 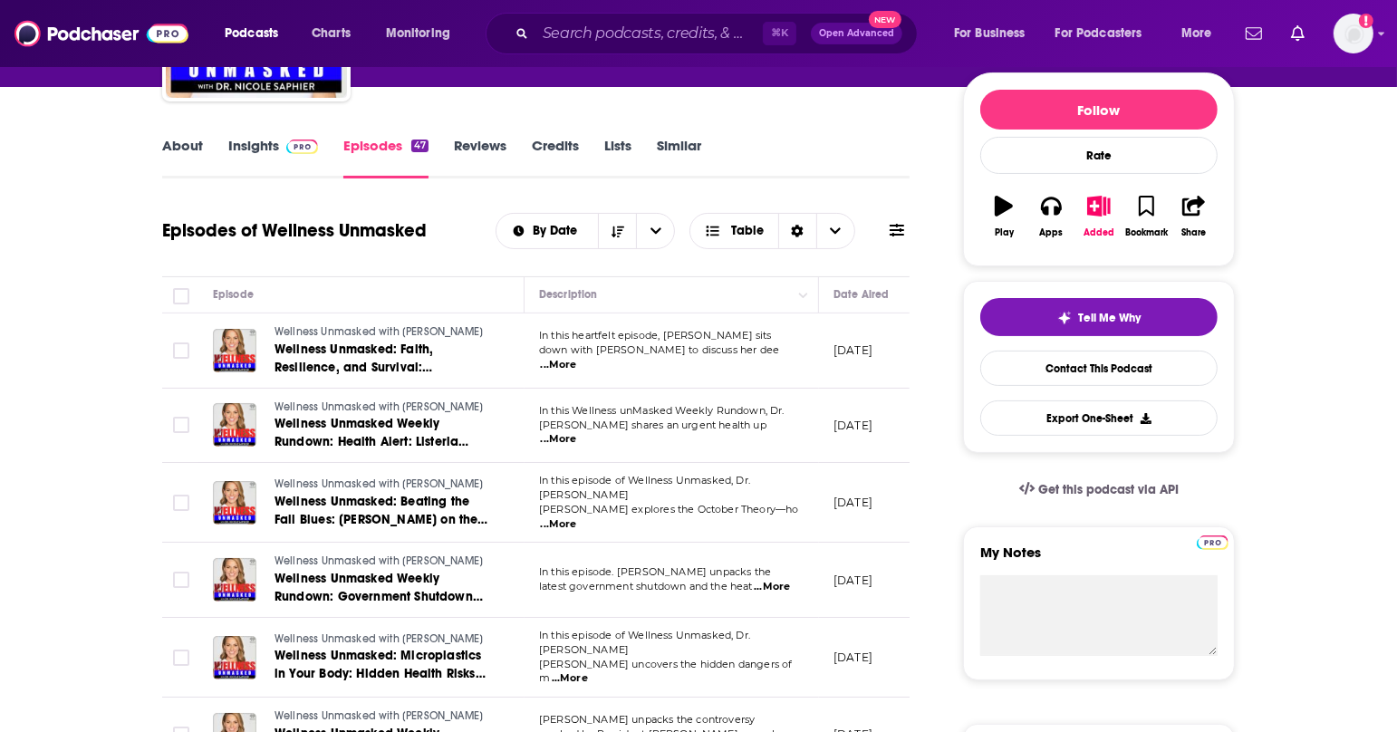 I want to click on img: User Profile, so click(x=1354, y=34).